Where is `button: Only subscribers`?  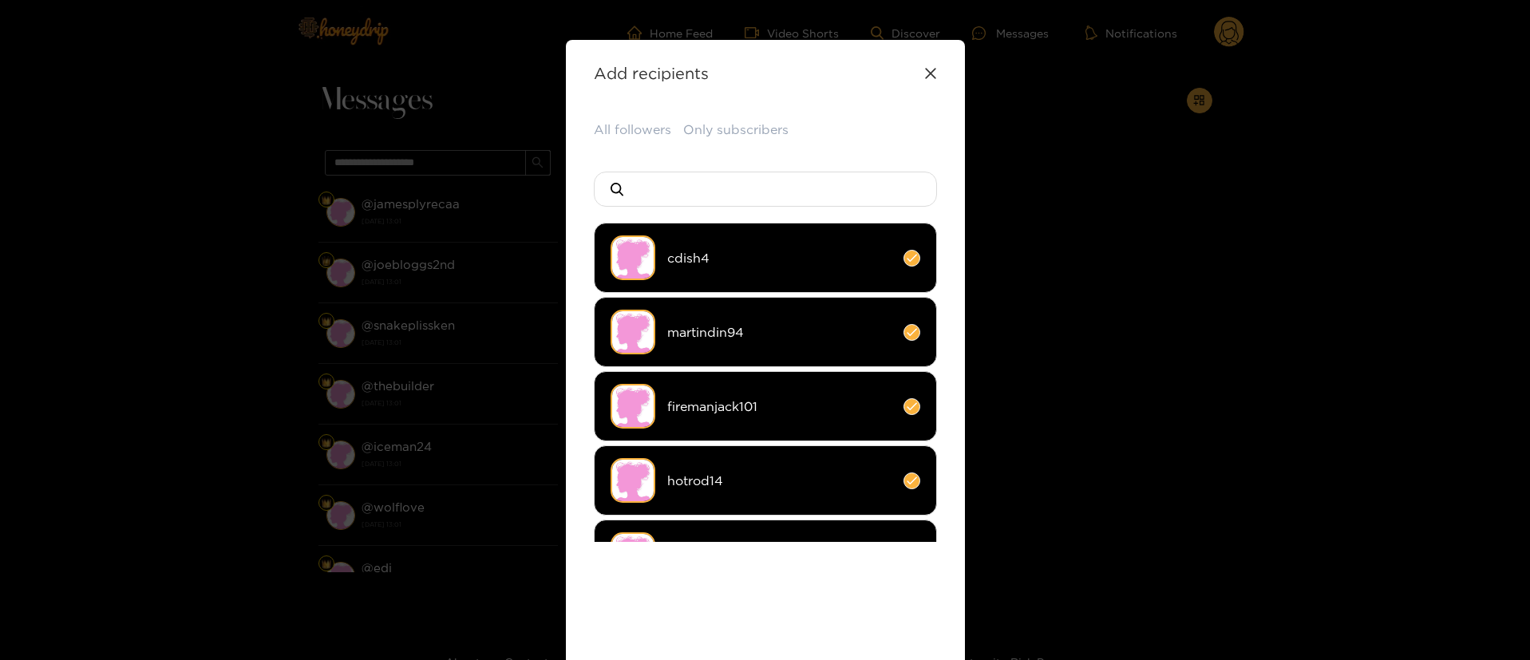
button: Only subscribers is located at coordinates (736, 129).